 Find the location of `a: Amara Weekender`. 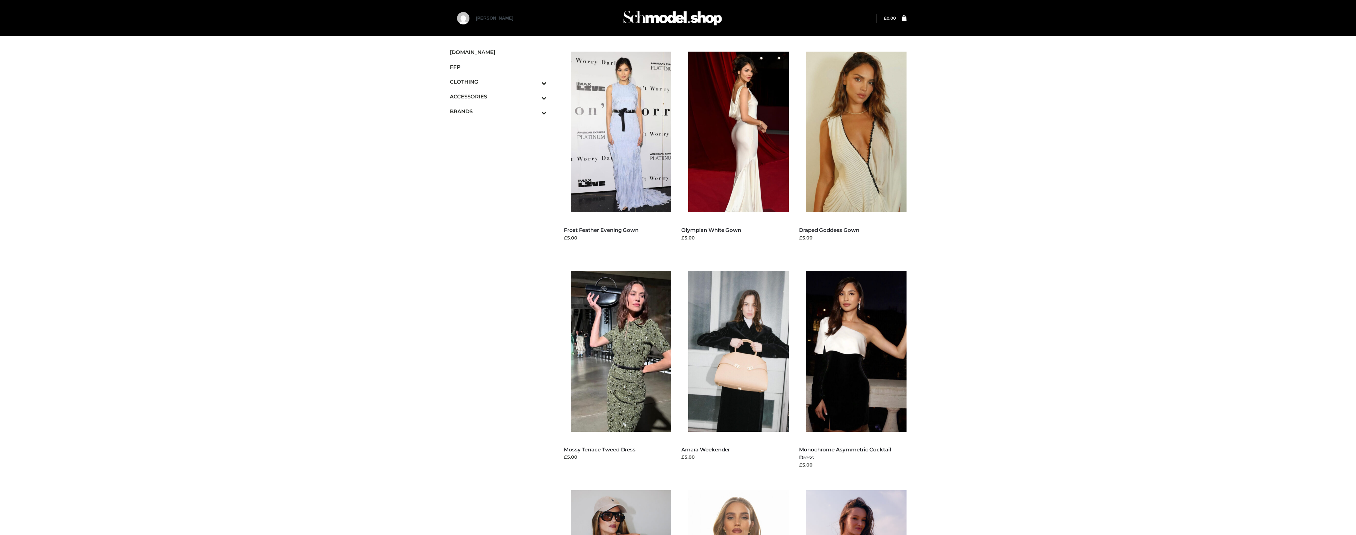

a: Amara Weekender is located at coordinates (705, 450).